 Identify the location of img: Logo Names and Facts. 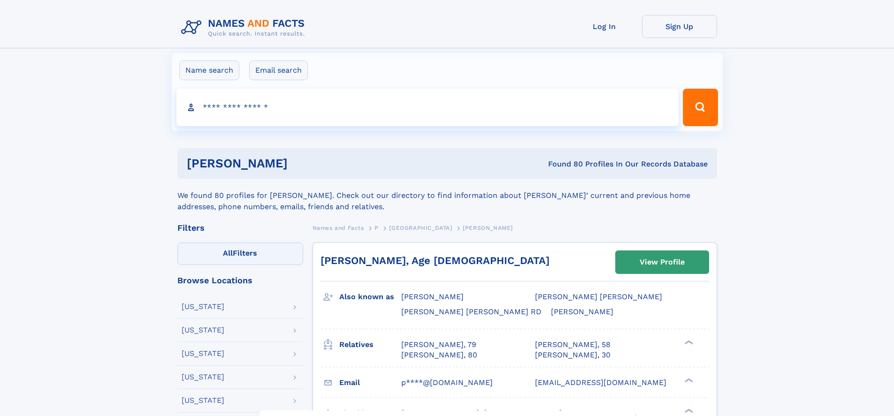
(245, 28).